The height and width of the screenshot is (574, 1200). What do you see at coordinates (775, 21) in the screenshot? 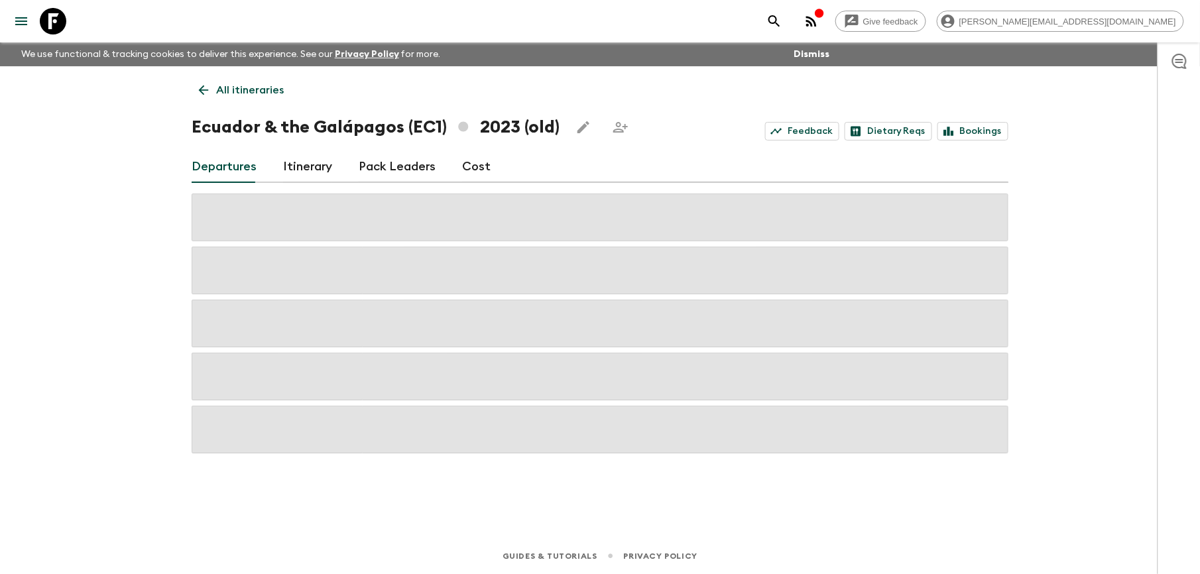
I see `button: search adventures` at bounding box center [775, 21].